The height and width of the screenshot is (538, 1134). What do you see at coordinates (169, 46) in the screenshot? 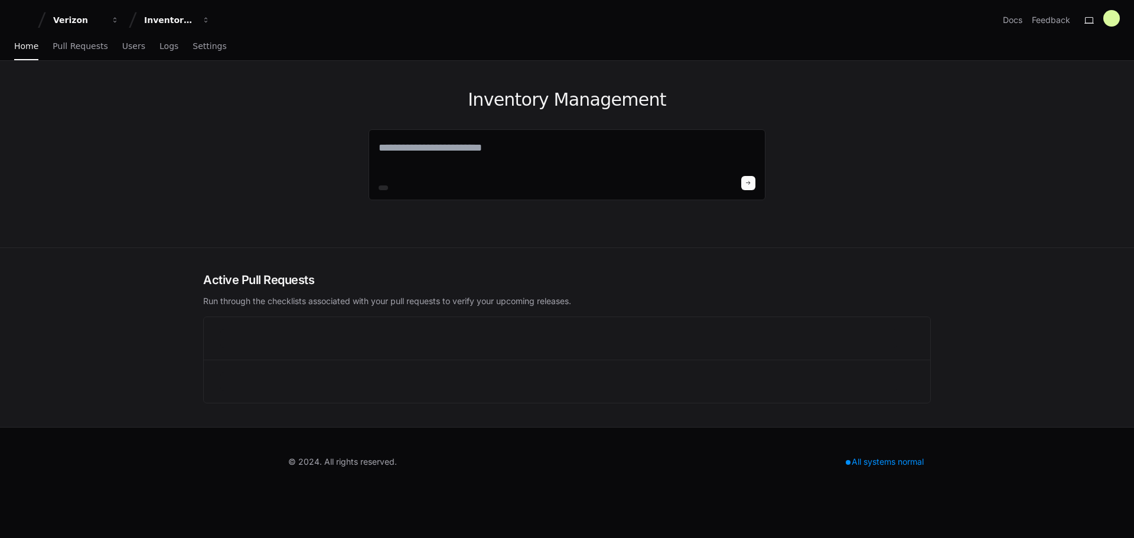
I see `span: Logs` at bounding box center [169, 46].